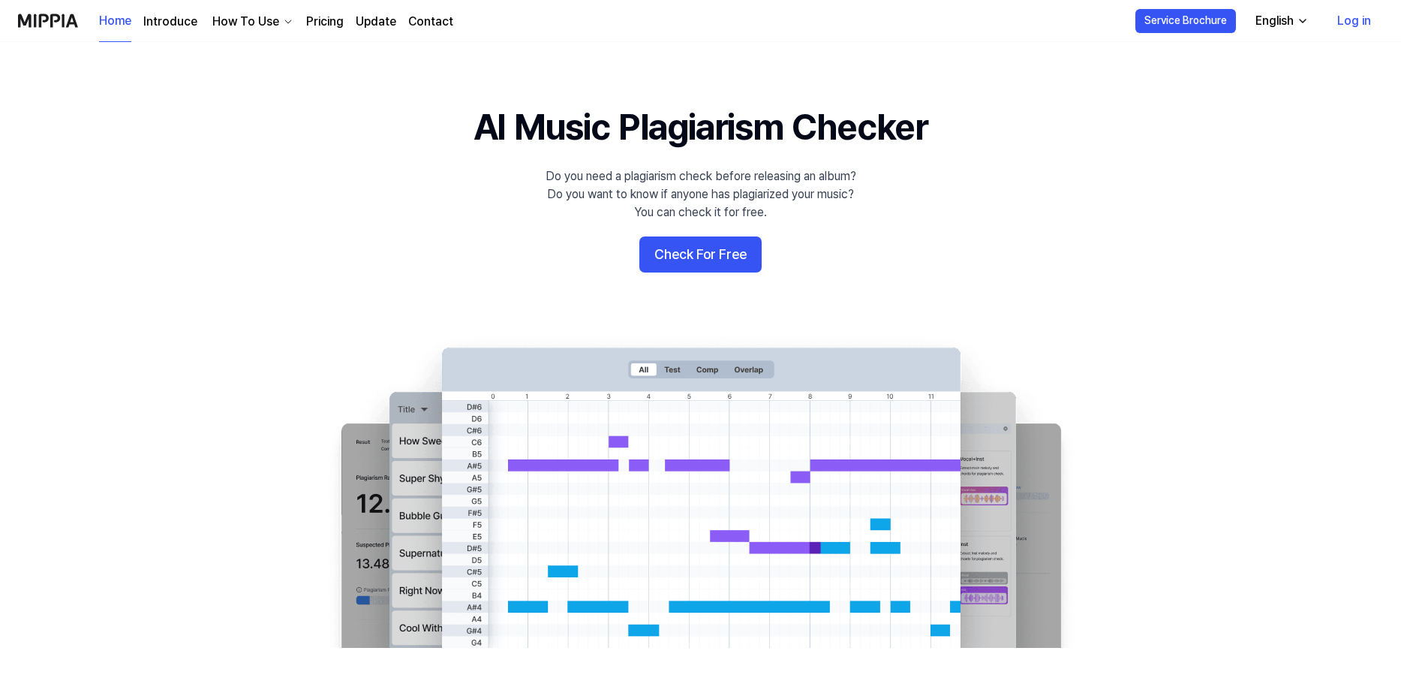  Describe the element at coordinates (251, 22) in the screenshot. I see `button: How To Use` at that location.